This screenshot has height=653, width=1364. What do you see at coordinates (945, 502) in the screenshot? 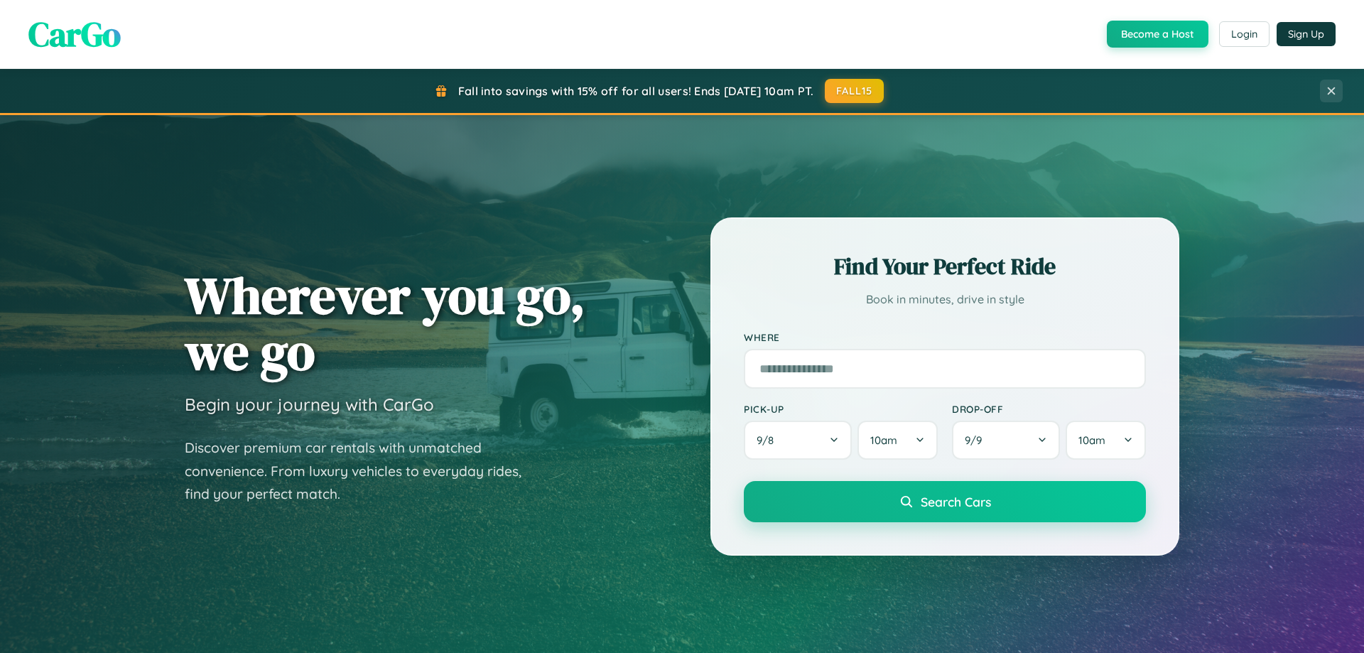
I see `button: Search Cars` at bounding box center [945, 502].